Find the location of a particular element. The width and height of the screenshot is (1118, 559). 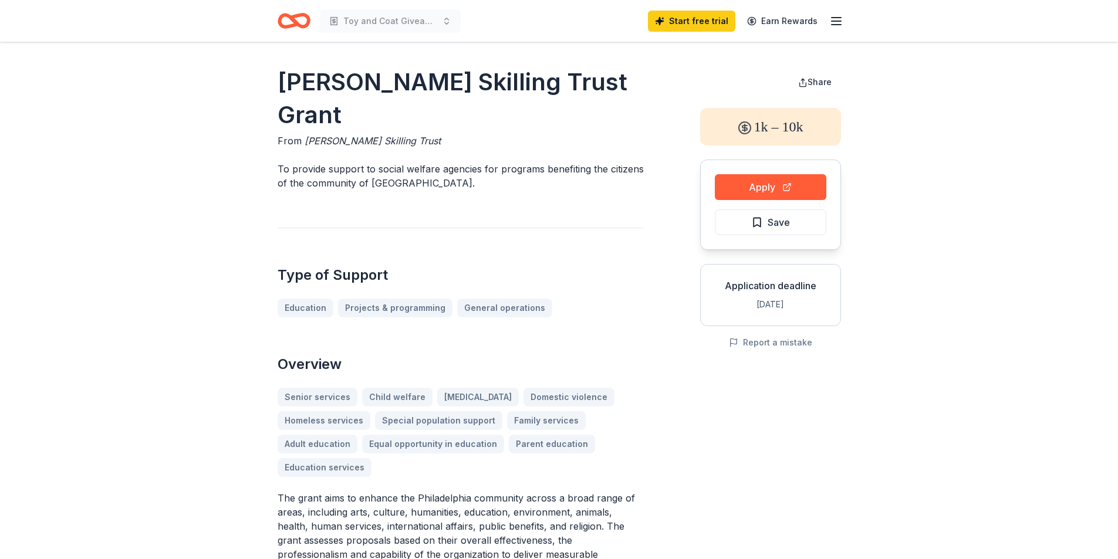

p: To provide support to social welfare agencies for programs benefiting the citizens of the communi... is located at coordinates (461, 176).